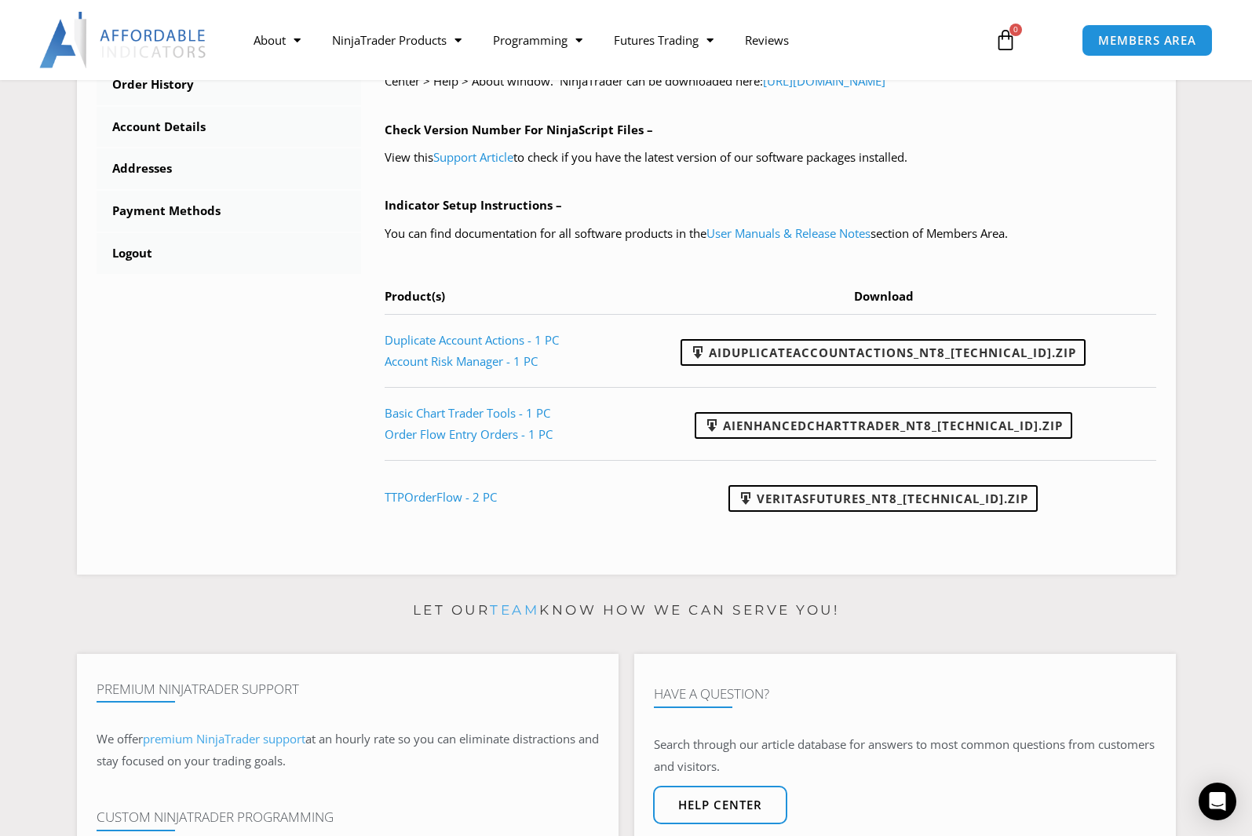  What do you see at coordinates (1147, 40) in the screenshot?
I see `span: MEMBERS AREA` at bounding box center [1147, 40].